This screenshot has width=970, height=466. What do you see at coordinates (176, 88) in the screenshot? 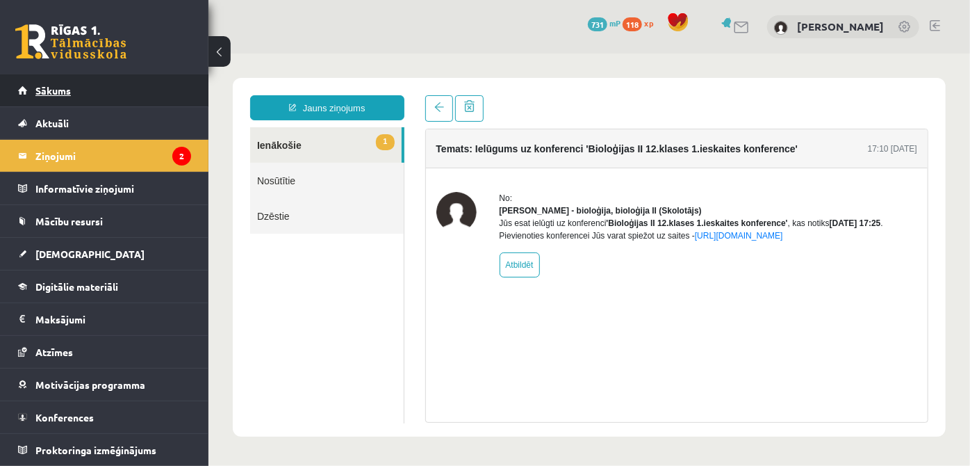
I see `span: 1` at bounding box center [176, 88].